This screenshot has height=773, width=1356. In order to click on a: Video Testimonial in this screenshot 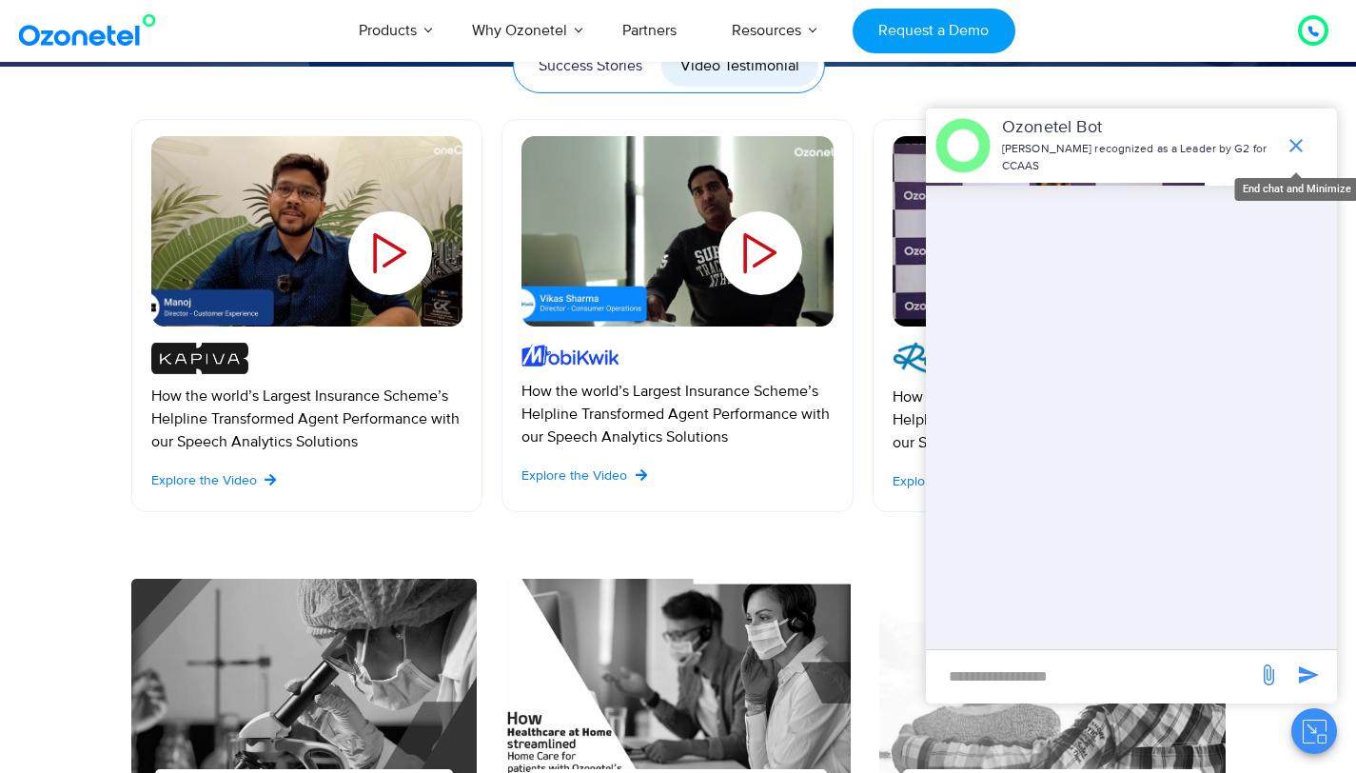, I will do `click(739, 66)`.